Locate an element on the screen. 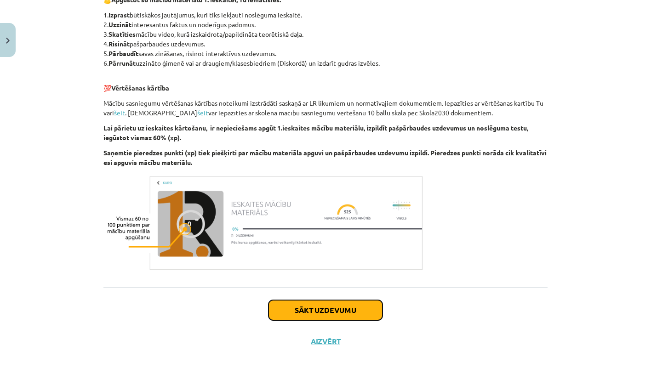 Image resolution: width=651 pixels, height=380 pixels. button: Aizvērt is located at coordinates (326, 342).